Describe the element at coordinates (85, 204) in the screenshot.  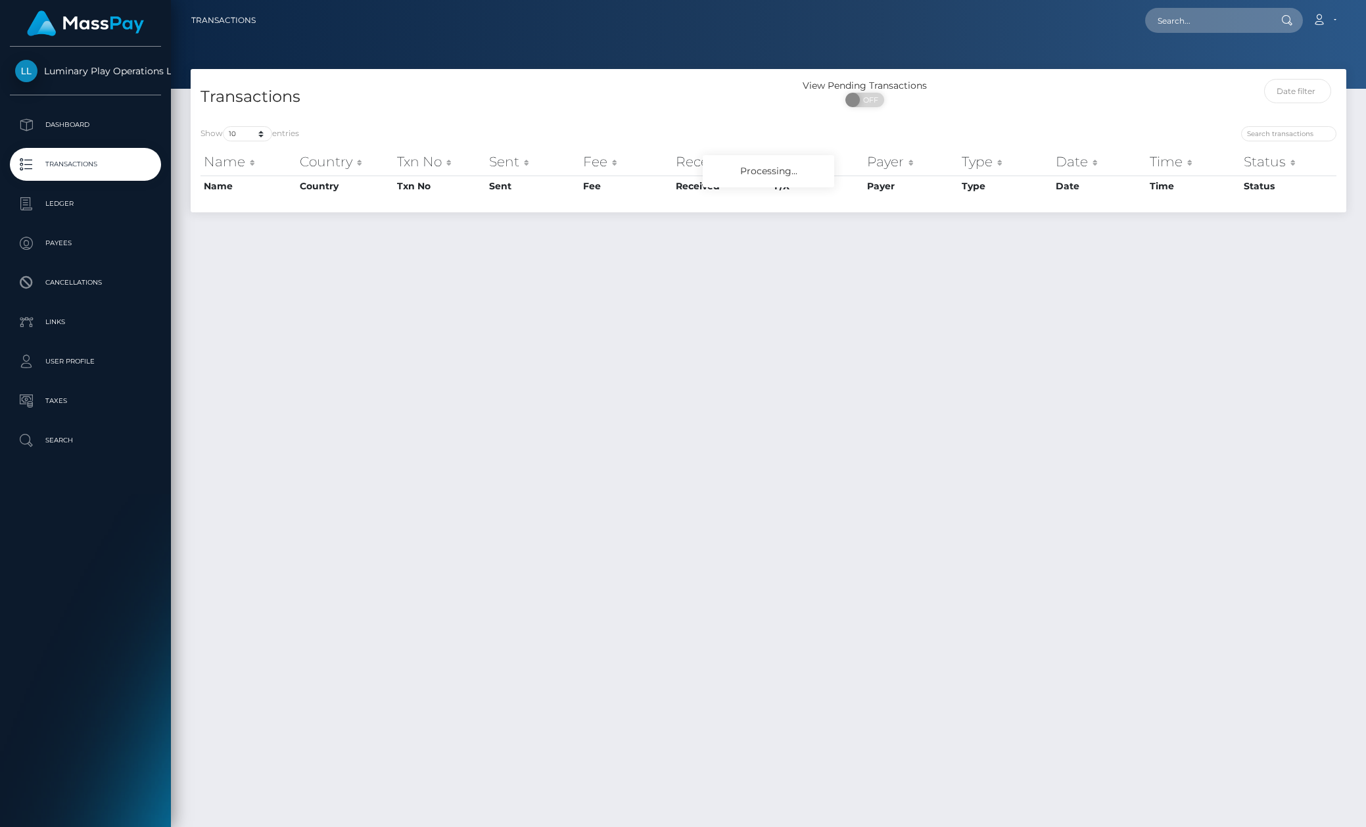
I see `p: Ledger` at that location.